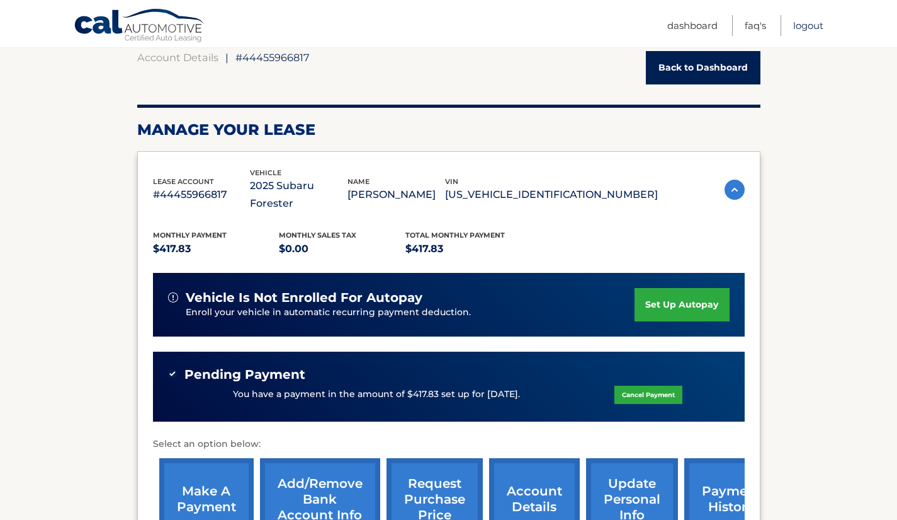 Image resolution: width=897 pixels, height=520 pixels. I want to click on a: FAQ's, so click(756, 25).